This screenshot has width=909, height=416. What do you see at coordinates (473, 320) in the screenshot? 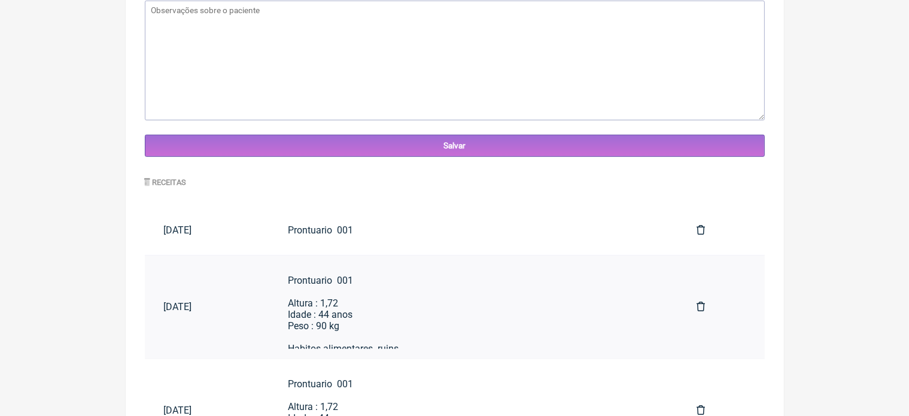
I see `div: Prontuario 001 Altura : 1,72 Idade : 44 anos Peso : 90 kg Habitos alimentares ruins 24 x 72 escala` at bounding box center [473, 320].